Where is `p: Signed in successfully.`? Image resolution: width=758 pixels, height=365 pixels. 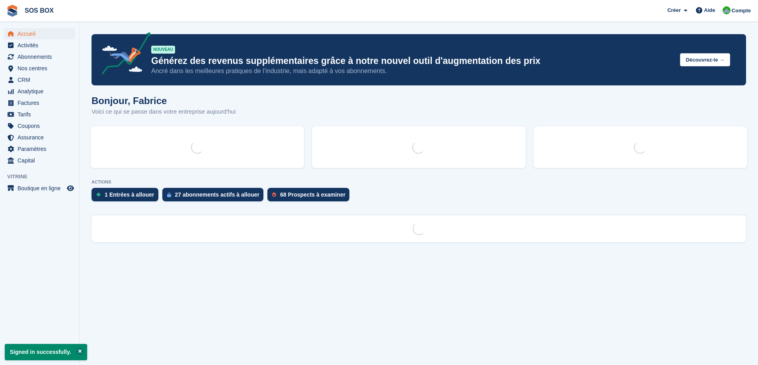
p: Signed in successfully. is located at coordinates (46, 352).